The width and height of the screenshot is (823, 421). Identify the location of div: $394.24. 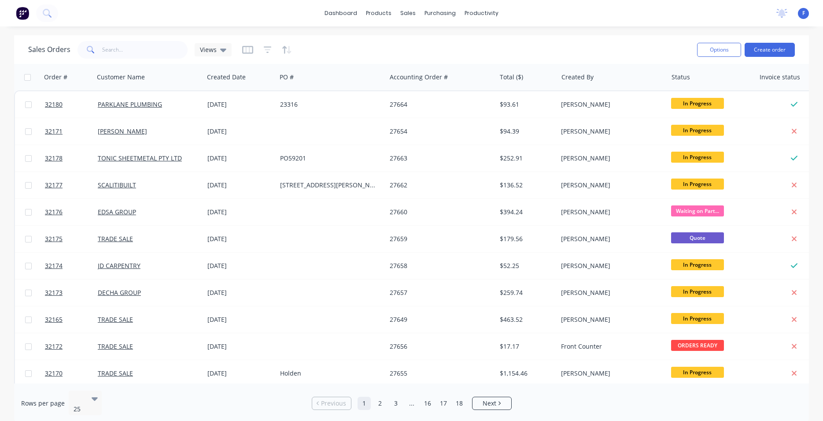
(525, 212).